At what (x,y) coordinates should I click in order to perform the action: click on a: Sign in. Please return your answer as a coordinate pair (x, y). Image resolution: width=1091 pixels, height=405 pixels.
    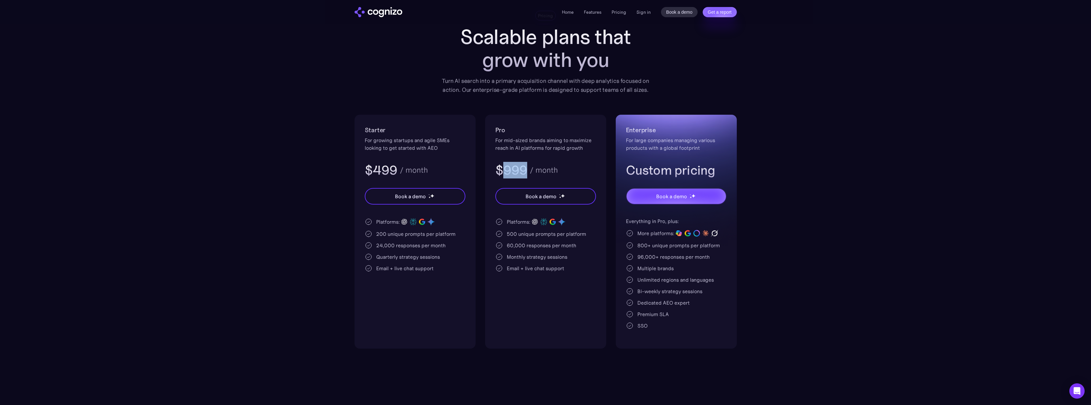
    Looking at the image, I should click on (644, 12).